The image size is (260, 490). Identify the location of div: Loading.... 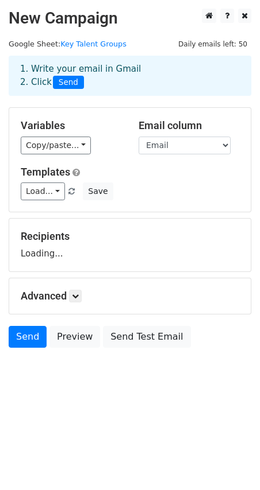
(130, 245).